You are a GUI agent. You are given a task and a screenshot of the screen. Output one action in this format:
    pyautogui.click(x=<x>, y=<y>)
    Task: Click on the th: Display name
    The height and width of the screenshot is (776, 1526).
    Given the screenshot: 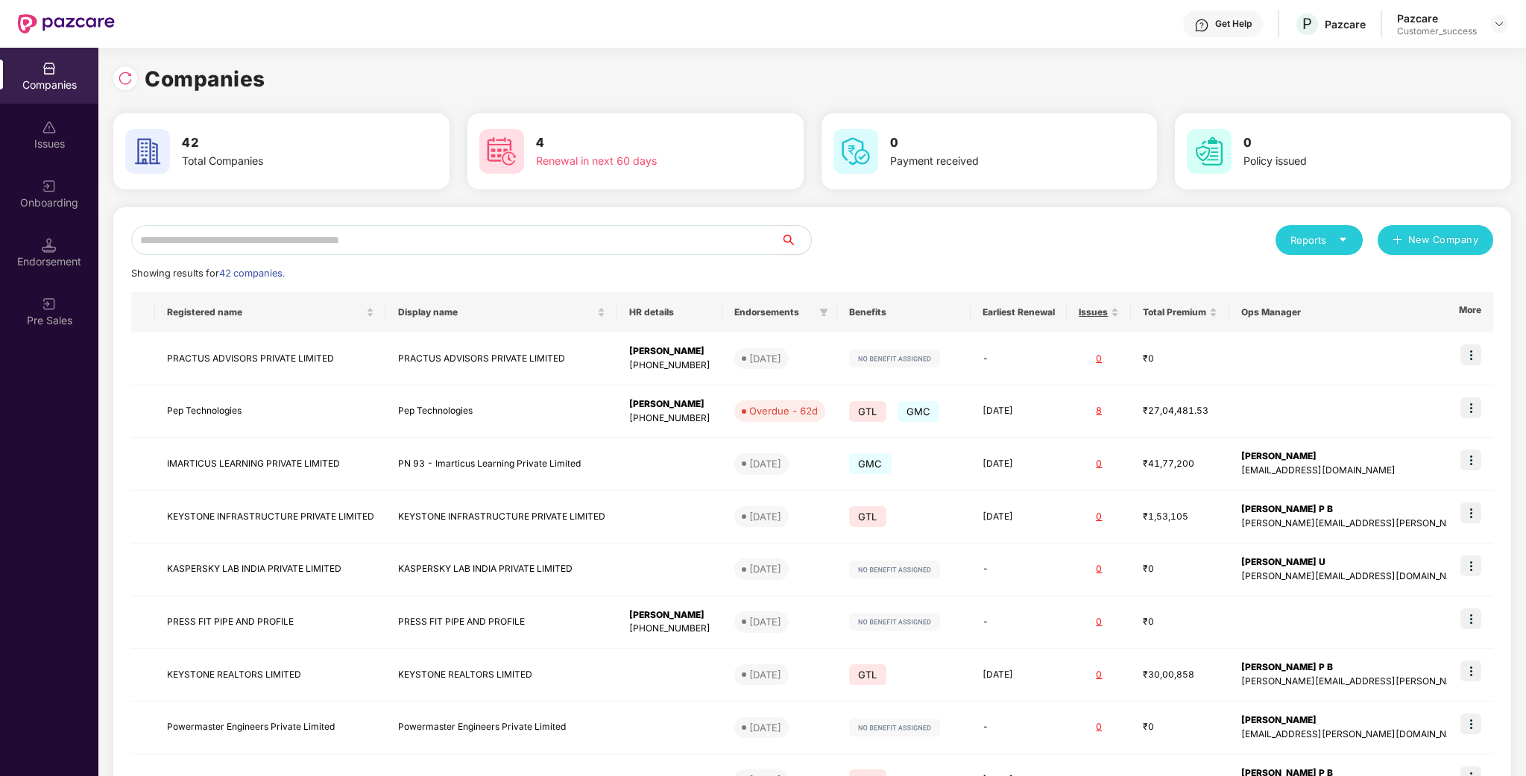 What is the action you would take?
    pyautogui.click(x=502, y=312)
    